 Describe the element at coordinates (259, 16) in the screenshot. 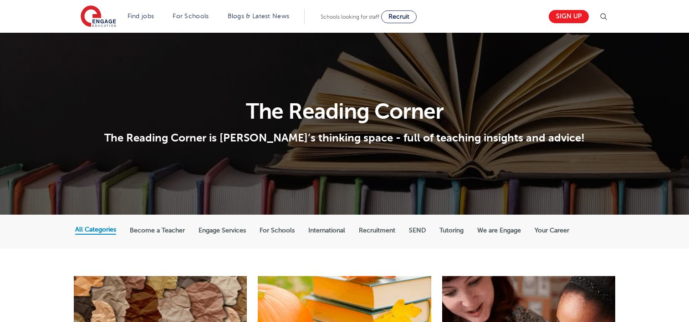

I see `a: Blogs & Latest News` at that location.